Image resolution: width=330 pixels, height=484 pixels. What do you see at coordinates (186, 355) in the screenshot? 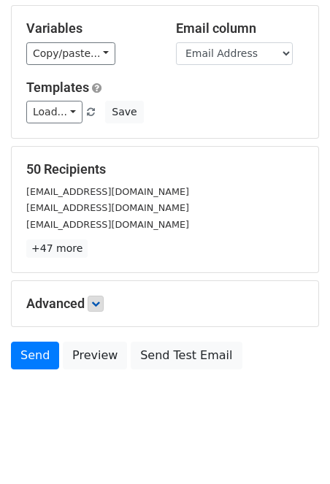
I see `a: Send Test Email` at bounding box center [186, 355].